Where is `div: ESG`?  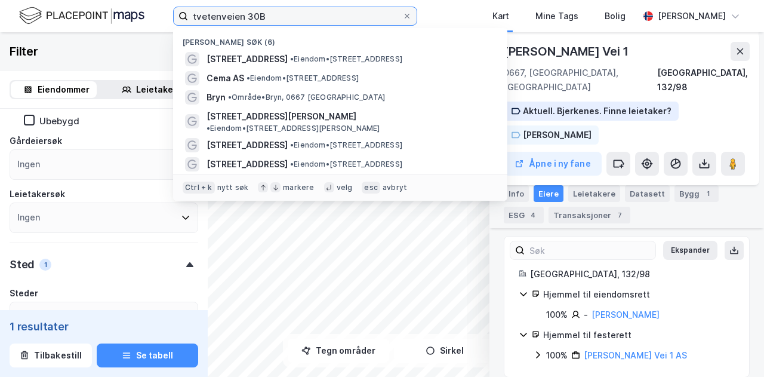 div: ESG is located at coordinates (523, 215).